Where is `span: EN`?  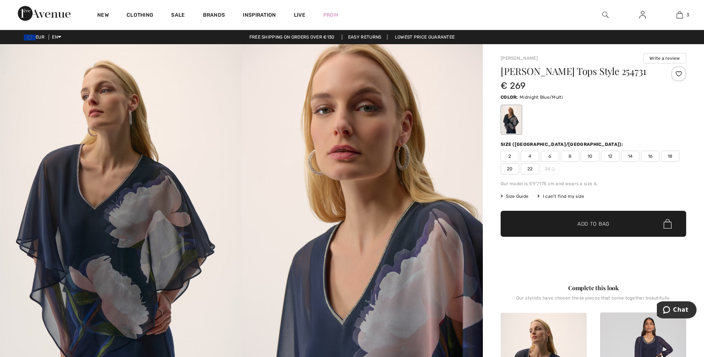 span: EN is located at coordinates (56, 37).